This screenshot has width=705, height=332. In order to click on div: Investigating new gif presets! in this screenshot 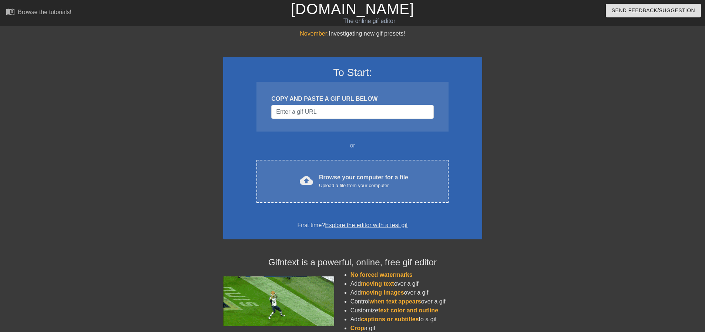, I will do `click(353, 34)`.